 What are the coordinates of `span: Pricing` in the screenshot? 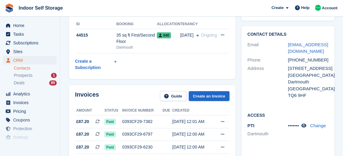 It's located at (31, 111).